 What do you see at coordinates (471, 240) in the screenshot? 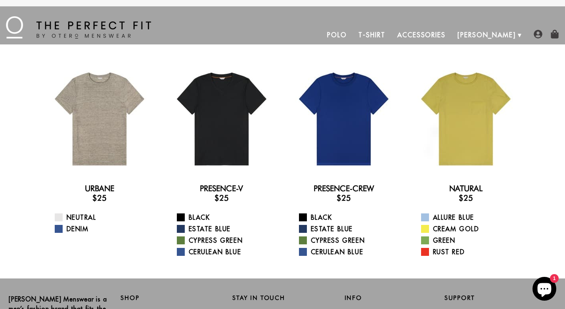
I see `a: Green` at bounding box center [471, 240].